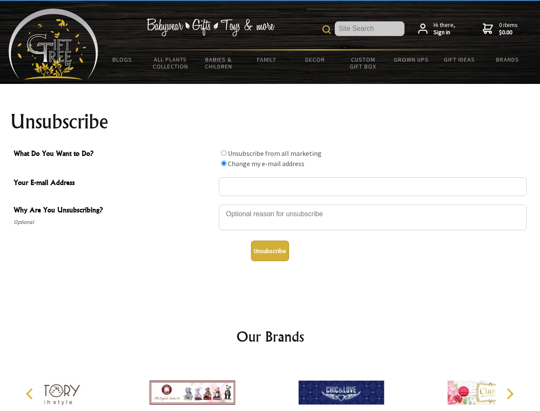 The image size is (540, 411). Describe the element at coordinates (122, 59) in the screenshot. I see `a: BLOGS` at that location.